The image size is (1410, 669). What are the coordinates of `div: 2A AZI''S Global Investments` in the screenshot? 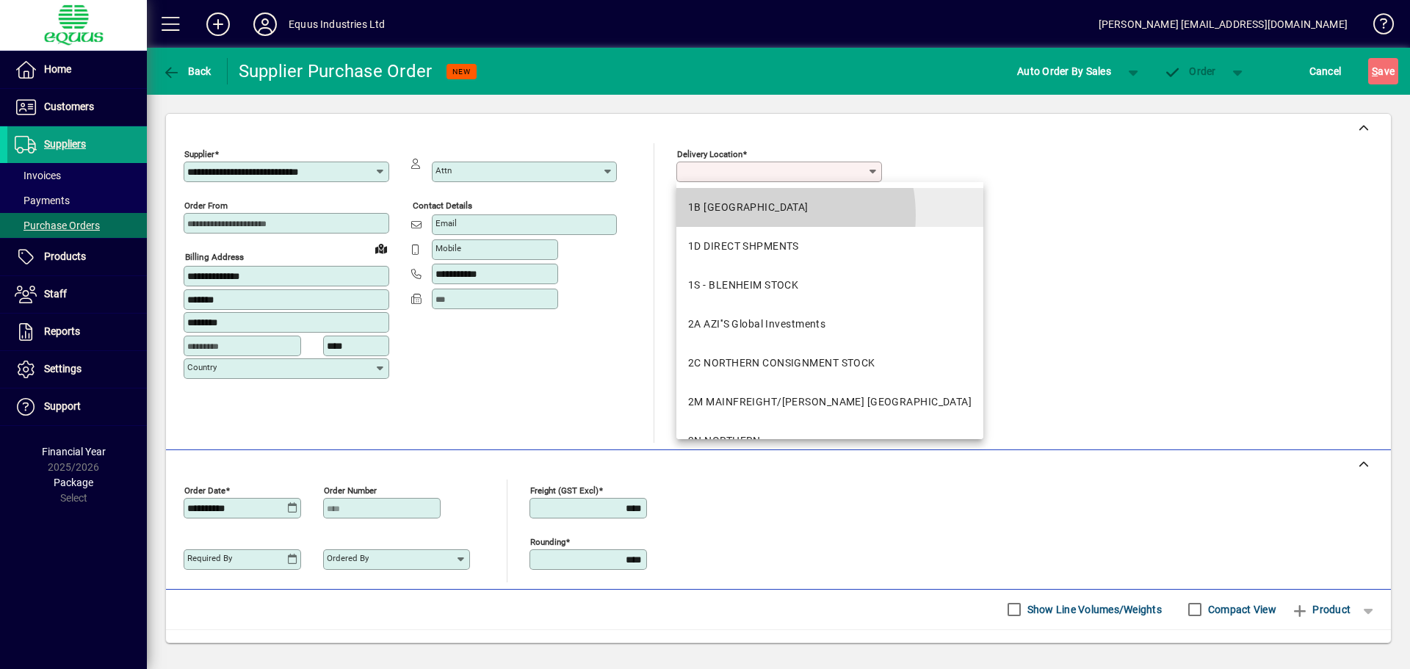 It's located at (756, 324).